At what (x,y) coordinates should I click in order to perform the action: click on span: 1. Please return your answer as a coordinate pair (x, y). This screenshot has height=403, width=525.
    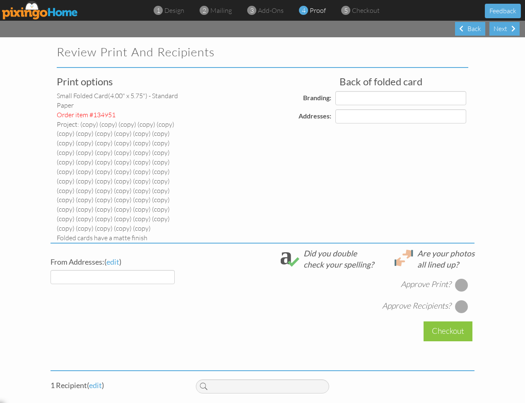
    Looking at the image, I should click on (158, 10).